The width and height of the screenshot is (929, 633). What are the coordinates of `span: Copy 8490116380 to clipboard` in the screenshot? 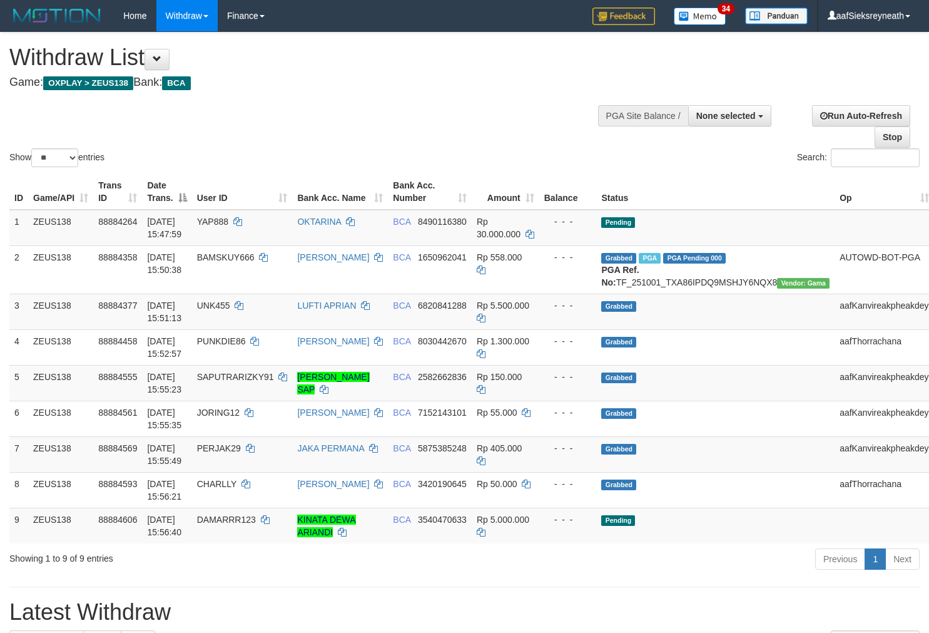 It's located at (442, 222).